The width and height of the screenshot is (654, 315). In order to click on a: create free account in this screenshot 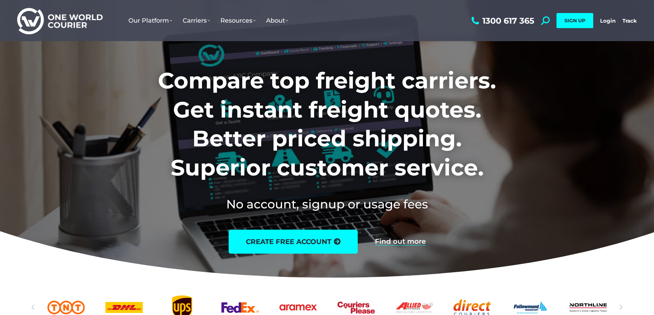, I will do `click(293, 242)`.